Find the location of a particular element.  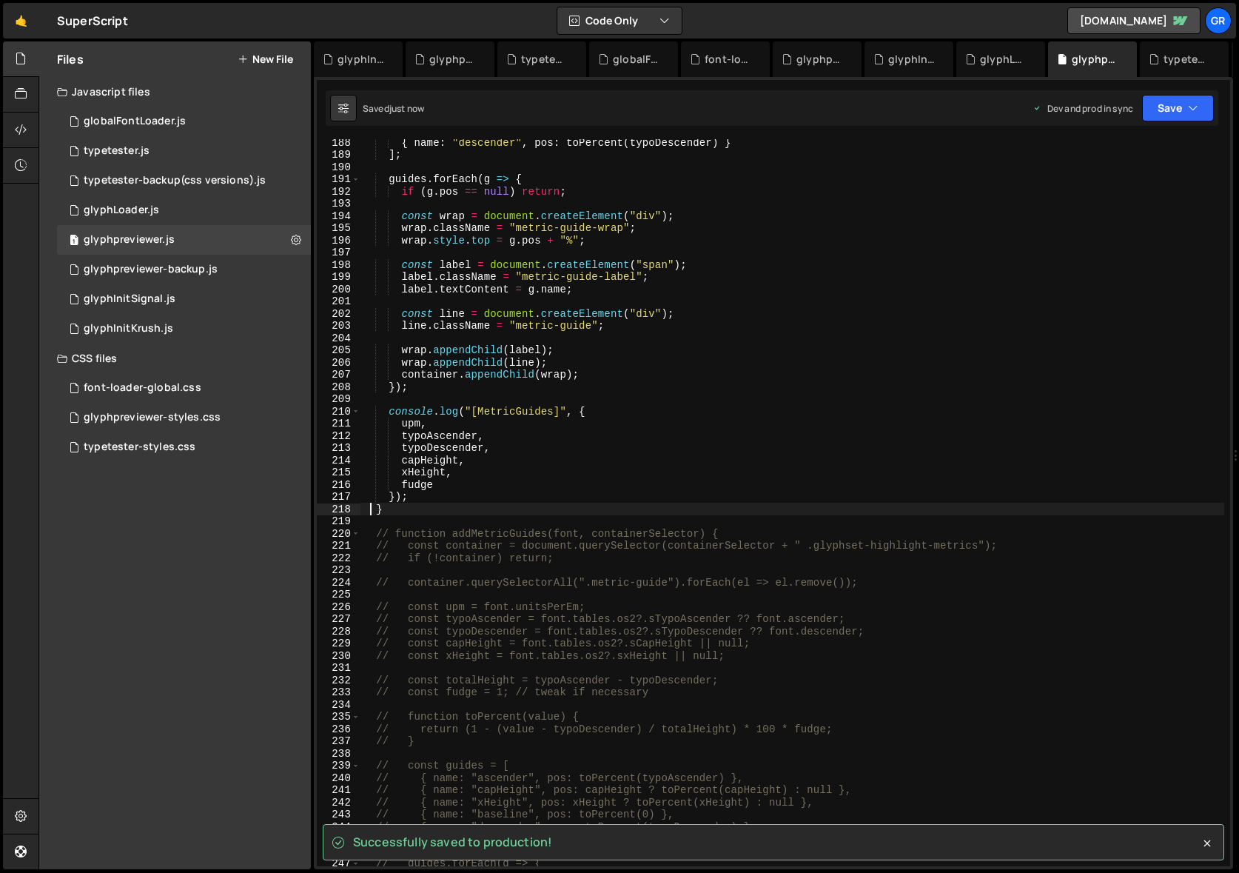

div: 218 is located at coordinates (338, 509).